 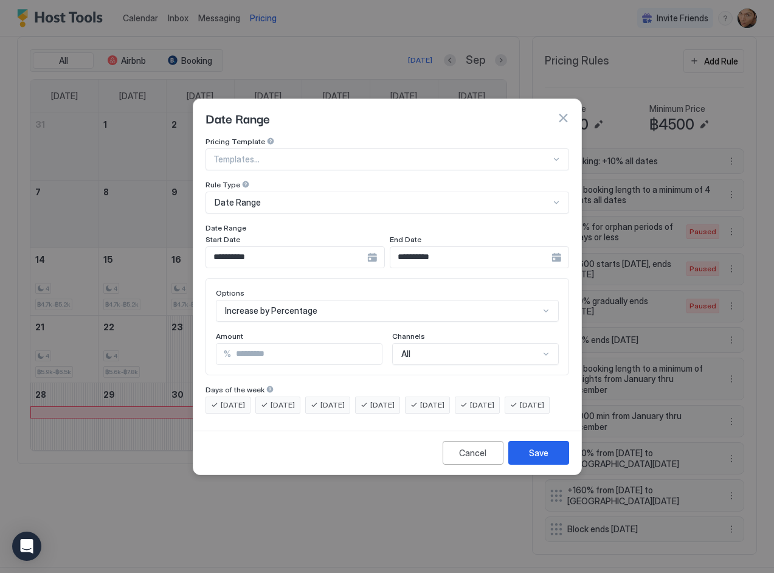 I want to click on span: Days of the week, so click(x=235, y=389).